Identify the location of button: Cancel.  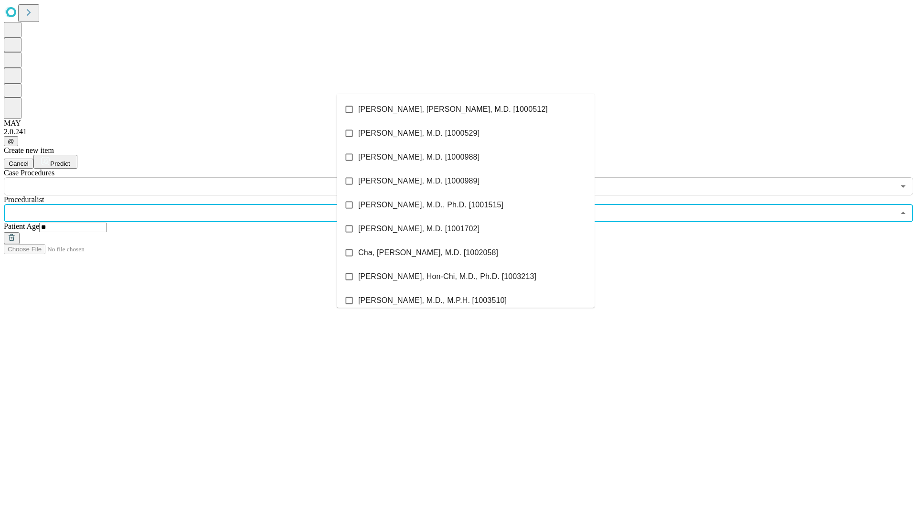
(19, 163).